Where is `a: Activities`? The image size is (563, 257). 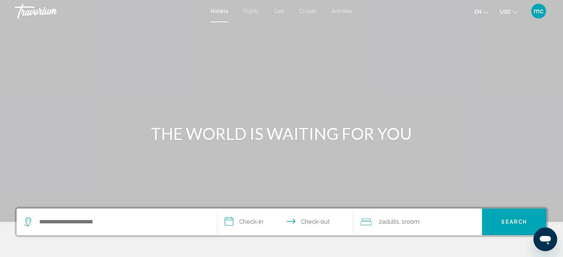
a: Activities is located at coordinates (342, 11).